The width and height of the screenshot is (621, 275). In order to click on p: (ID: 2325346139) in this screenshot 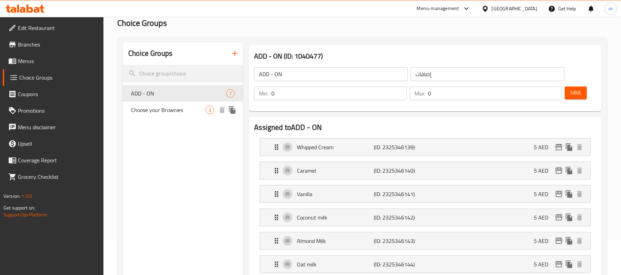, I will do `click(399, 147)`.